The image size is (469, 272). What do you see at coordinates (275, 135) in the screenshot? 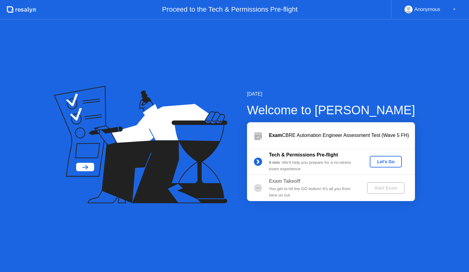
I see `b: Exam` at bounding box center [275, 135].